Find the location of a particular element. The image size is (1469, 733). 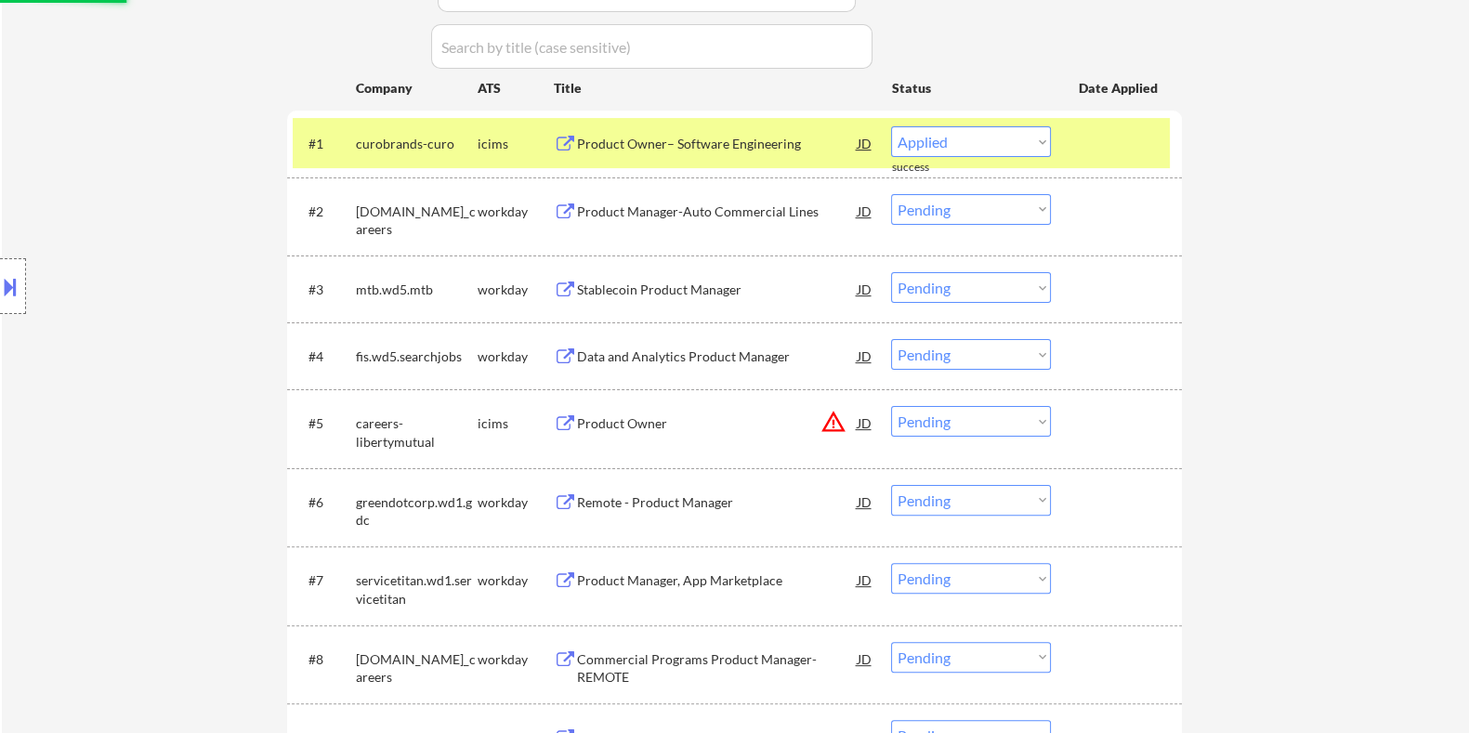

div: Status is located at coordinates (971, 87).